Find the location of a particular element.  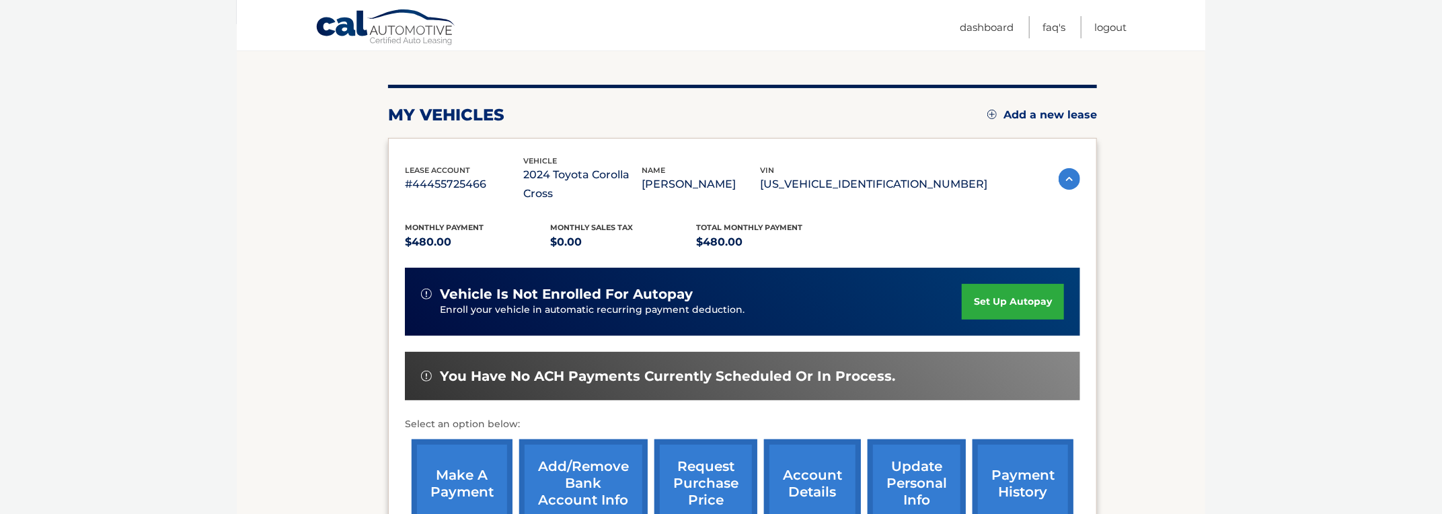

span: vehicle is located at coordinates (540, 161).